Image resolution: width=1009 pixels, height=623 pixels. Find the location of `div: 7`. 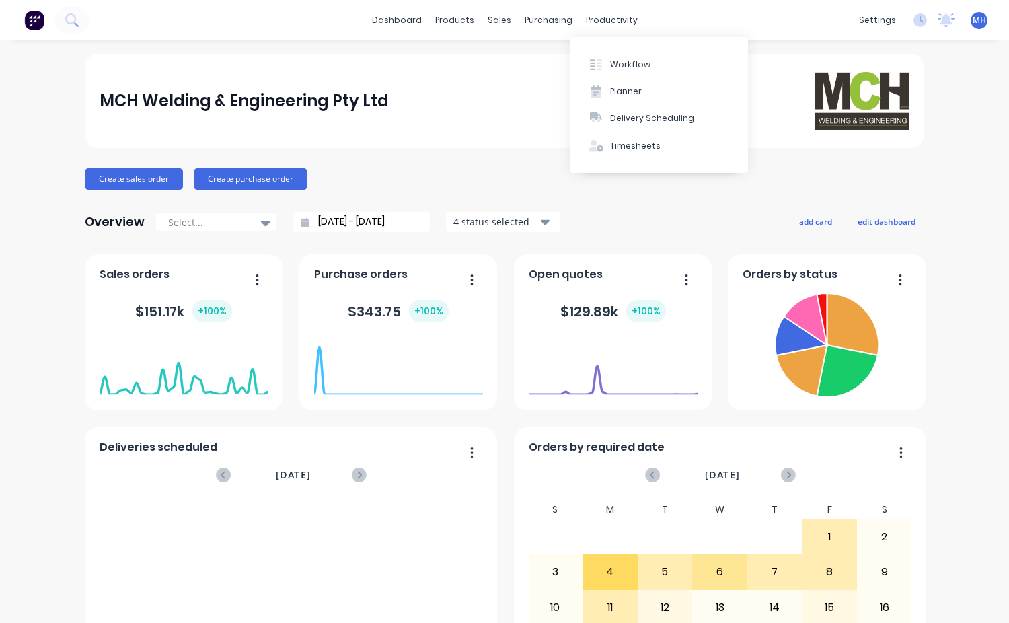

div: 7 is located at coordinates (775, 572).